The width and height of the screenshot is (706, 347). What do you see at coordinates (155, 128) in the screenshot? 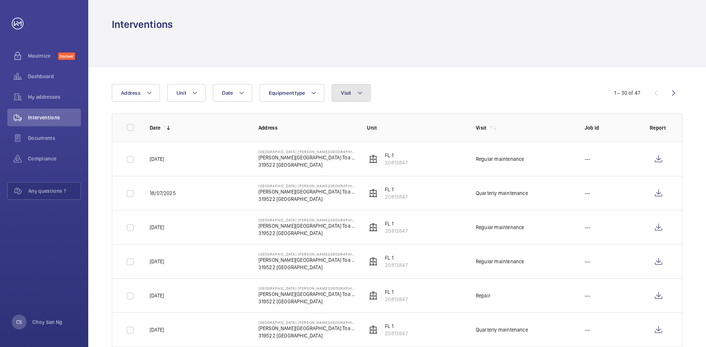
I see `p: Date` at bounding box center [155, 128].